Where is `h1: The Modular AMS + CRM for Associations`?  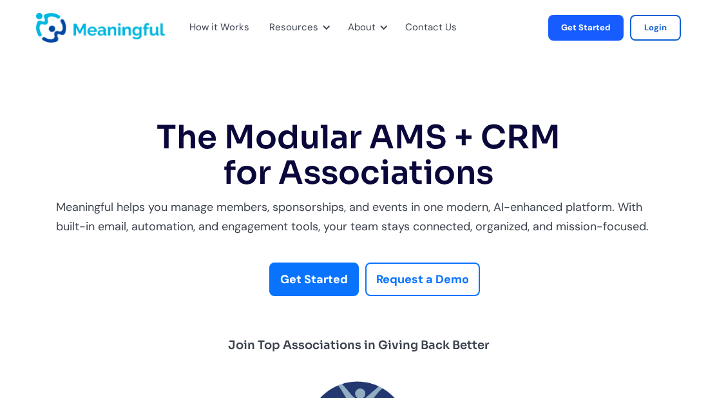 h1: The Modular AMS + CRM for Associations is located at coordinates (359, 155).